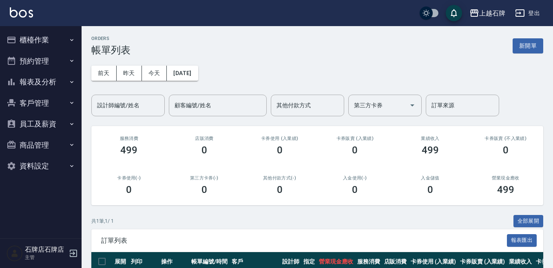 This screenshot has width=553, height=268. I want to click on p: 主管, so click(46, 257).